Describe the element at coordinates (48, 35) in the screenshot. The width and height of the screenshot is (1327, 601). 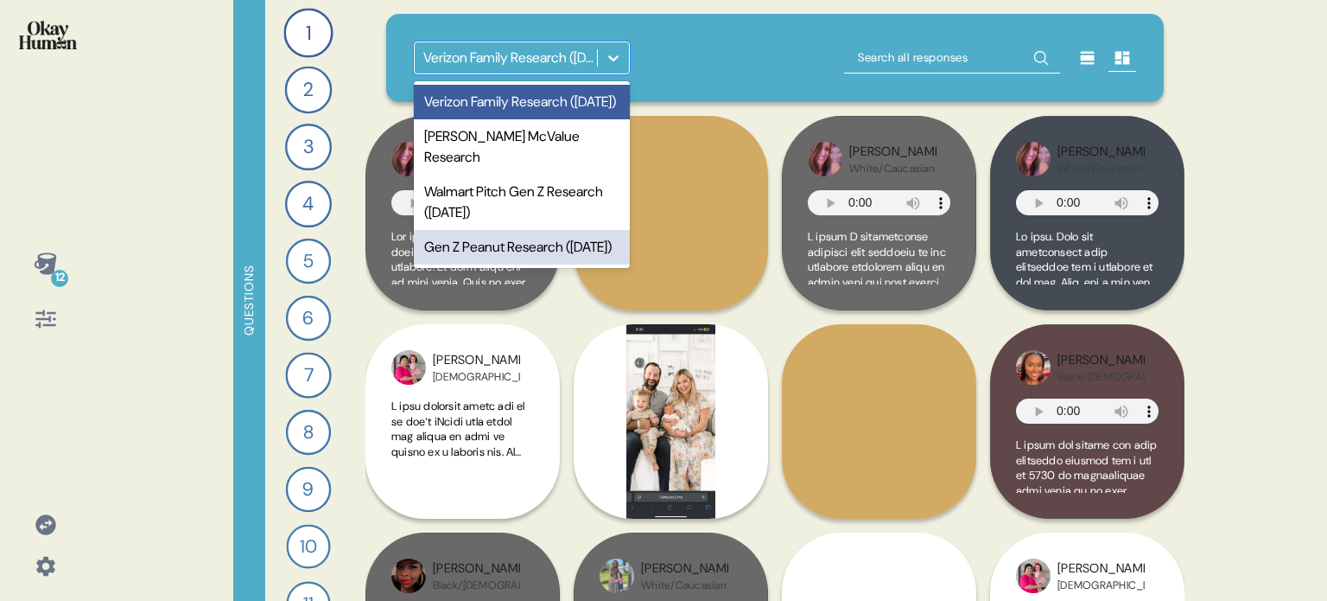
I see `img: okayhuman.3b1b6348.png` at that location.